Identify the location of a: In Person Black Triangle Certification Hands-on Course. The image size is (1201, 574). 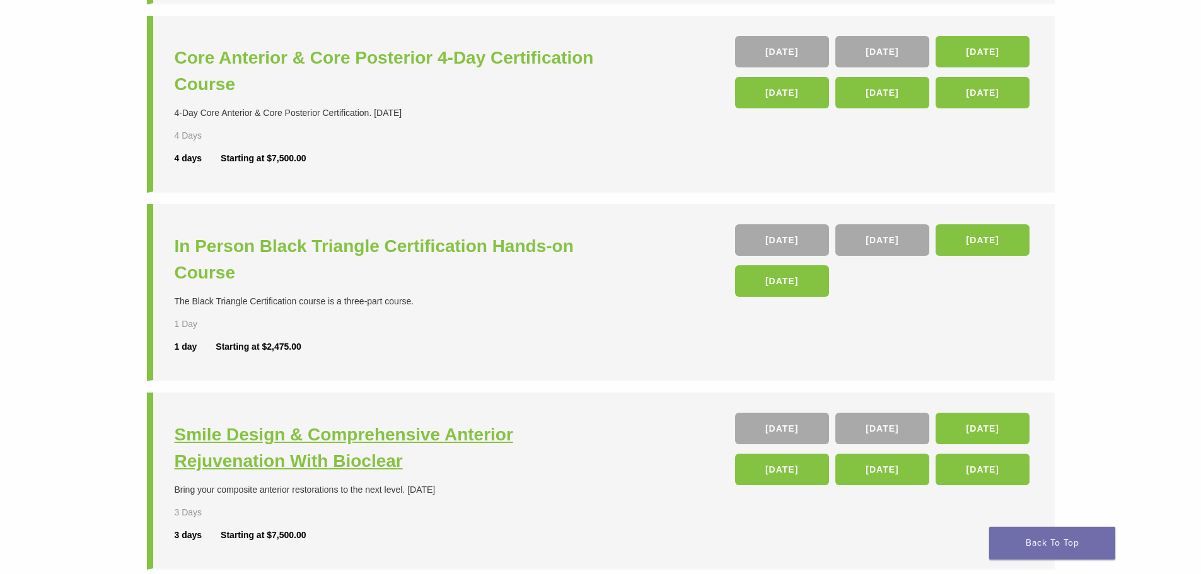
(389, 260).